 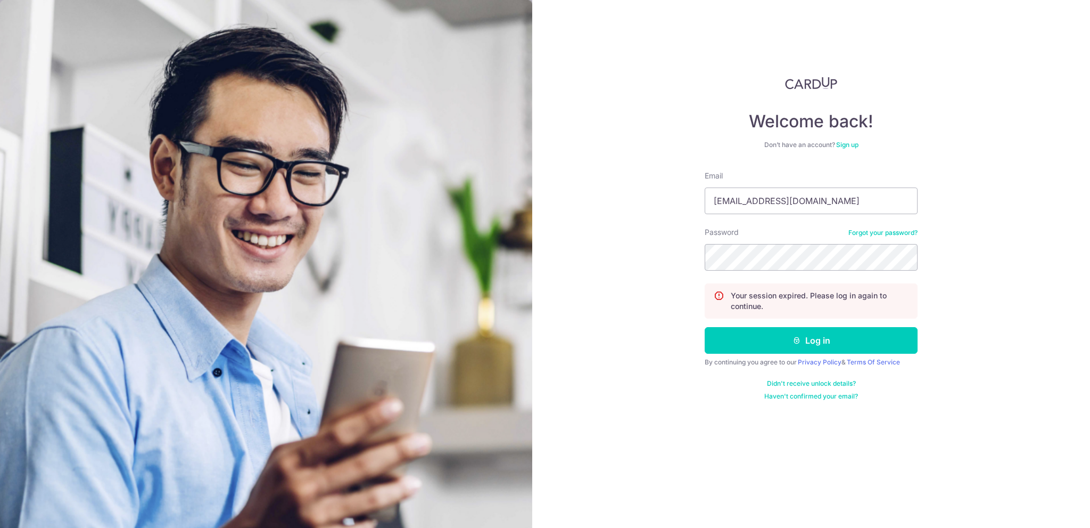 What do you see at coordinates (811, 83) in the screenshot?
I see `img: CardUp Logo` at bounding box center [811, 83].